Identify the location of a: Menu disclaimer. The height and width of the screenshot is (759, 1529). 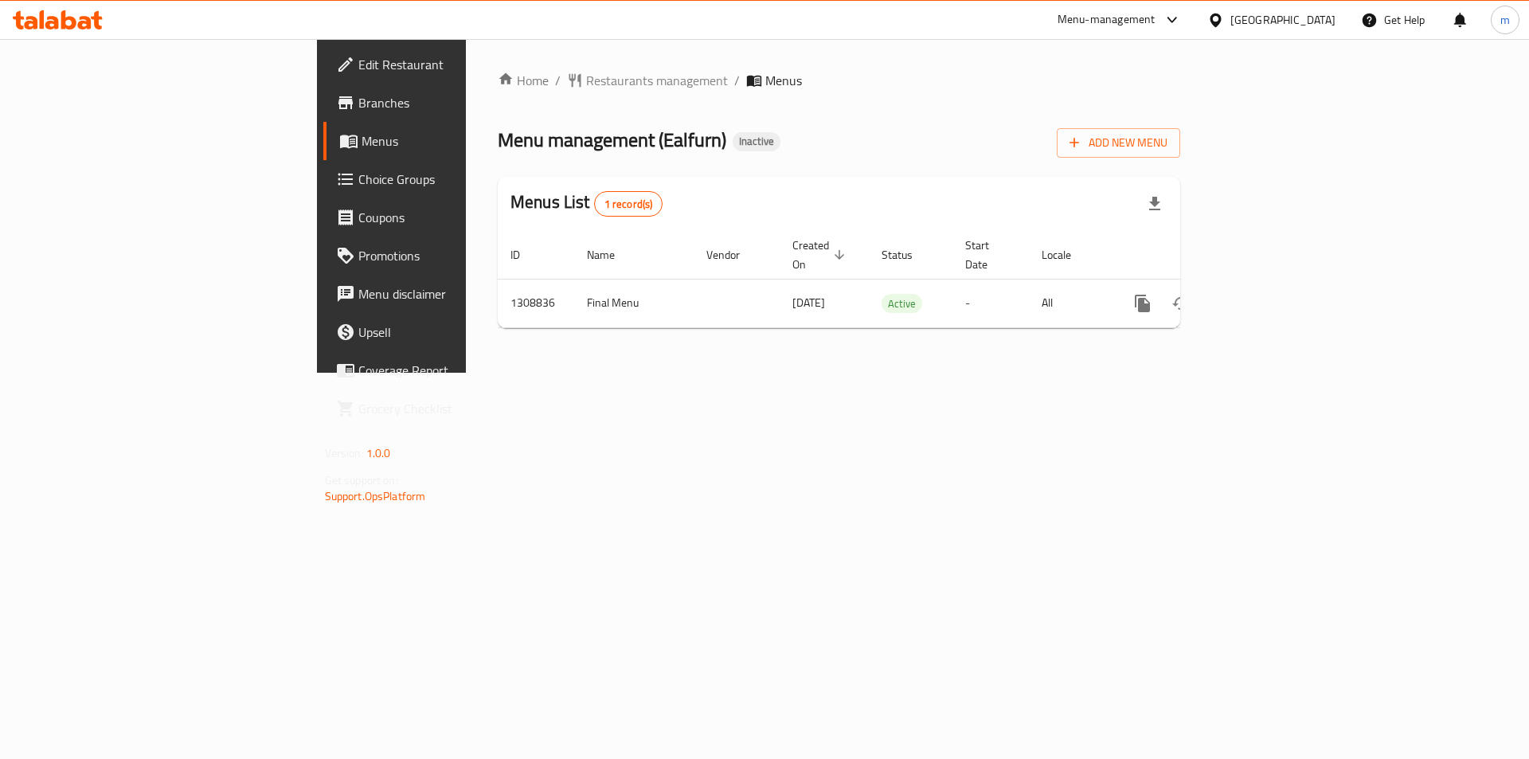
(448, 294).